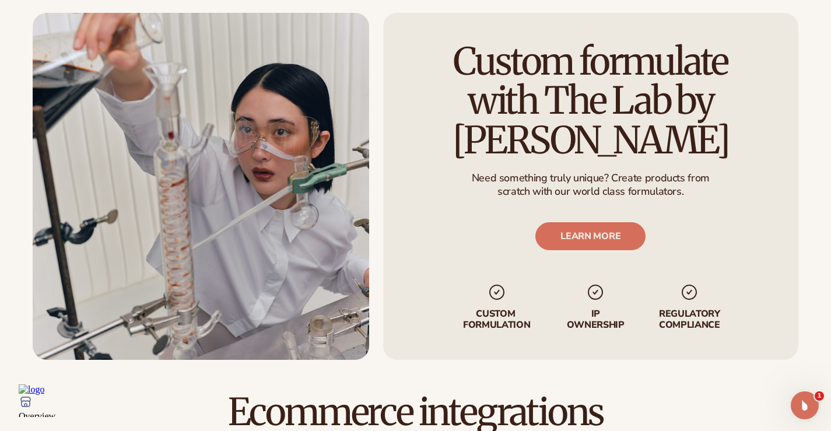 The height and width of the screenshot is (431, 831). I want to click on p: Need something truly unique? Create products from, so click(591, 177).